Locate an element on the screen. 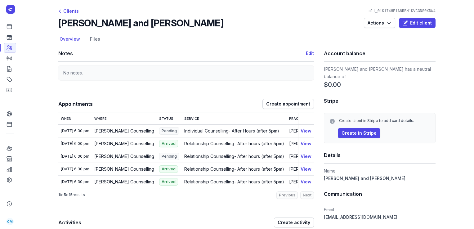  th: Status is located at coordinates (169, 119).